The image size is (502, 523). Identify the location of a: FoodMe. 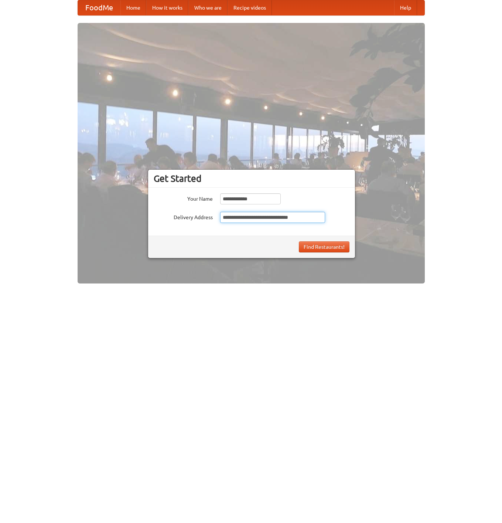
(99, 8).